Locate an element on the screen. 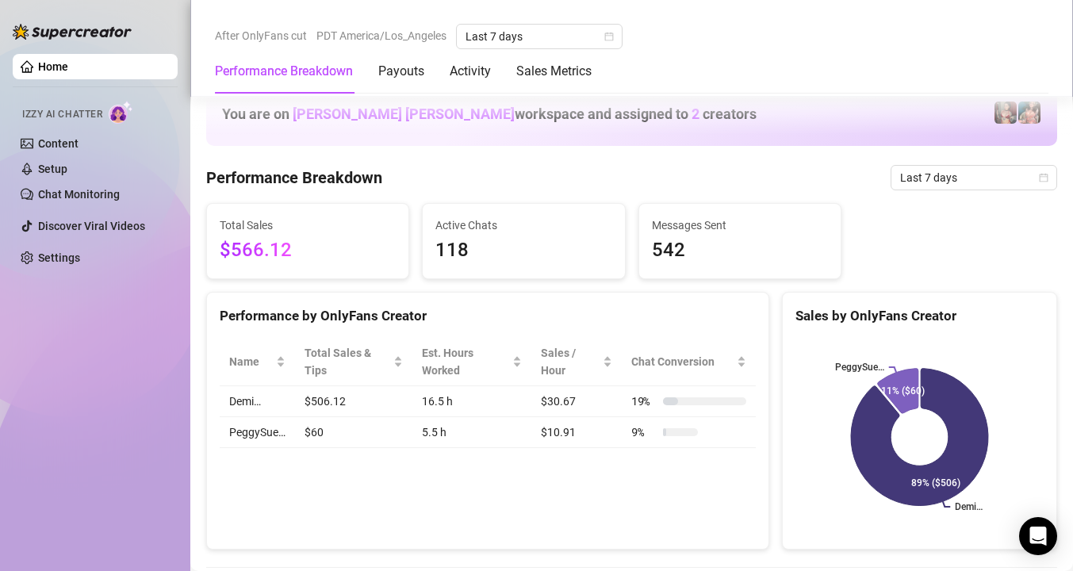 The height and width of the screenshot is (571, 1073). a: Discover Viral Videos is located at coordinates (91, 226).